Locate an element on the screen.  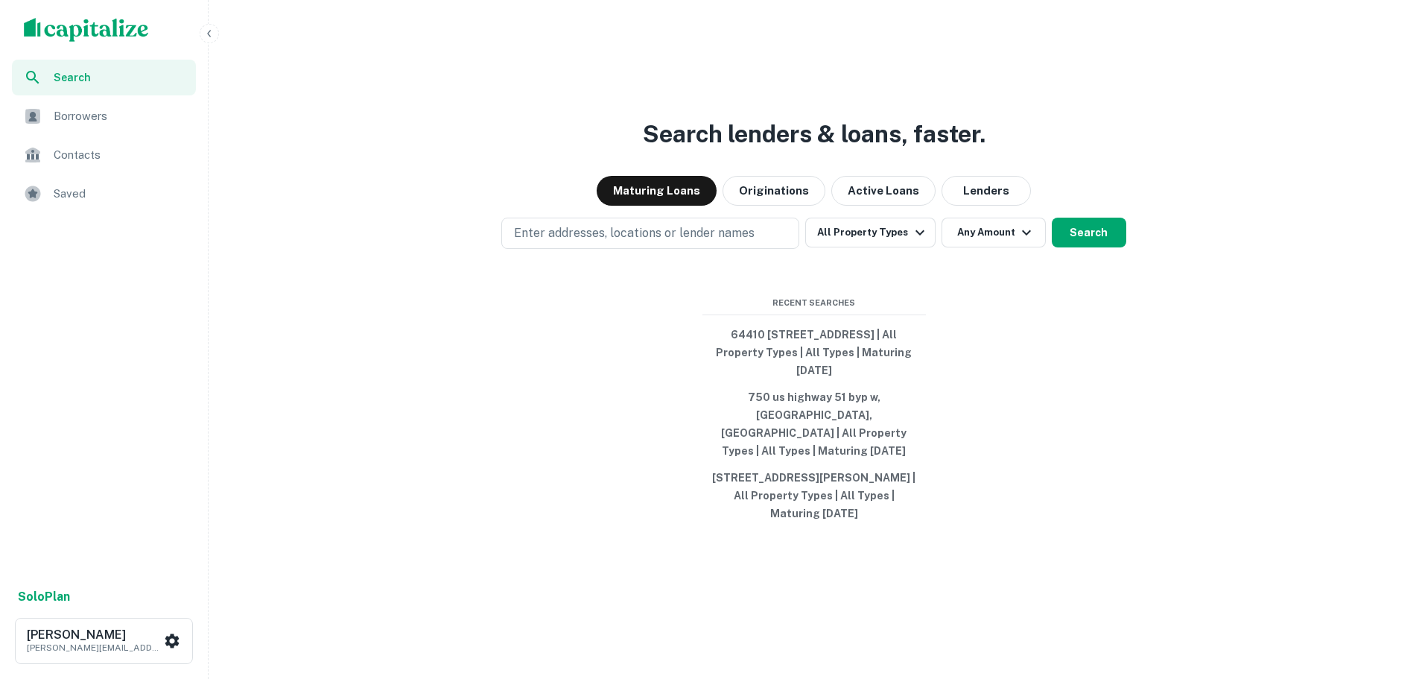
div: Search is located at coordinates (104, 77).